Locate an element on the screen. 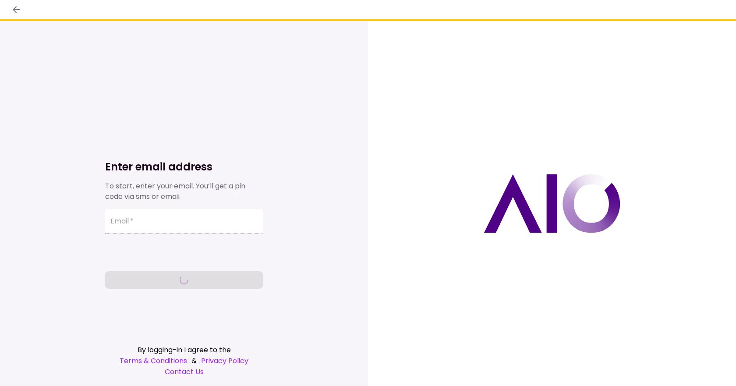 The image size is (736, 386). button: back is located at coordinates (16, 10).